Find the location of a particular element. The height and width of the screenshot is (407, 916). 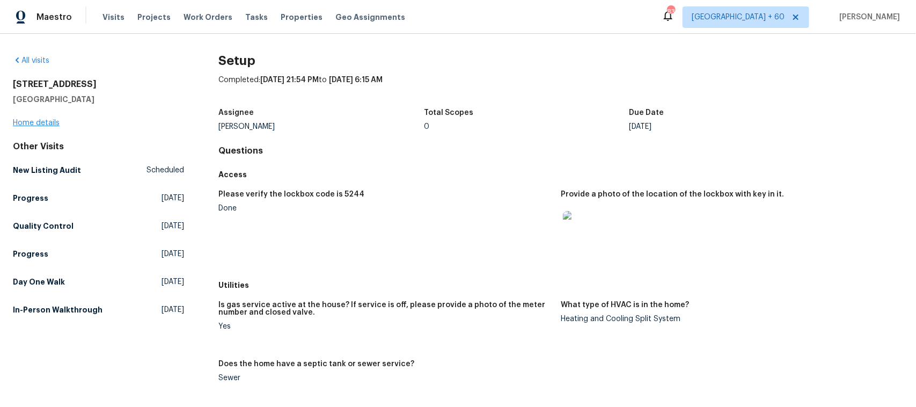

span: Visits is located at coordinates (113, 17).